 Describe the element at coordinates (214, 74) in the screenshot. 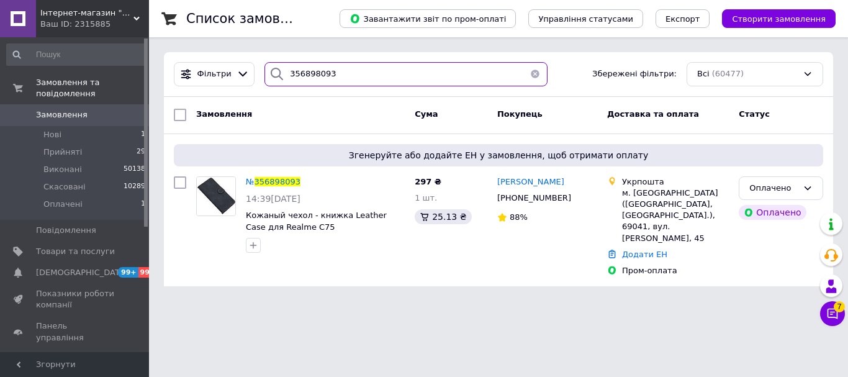

I see `span: Фільтри` at that location.